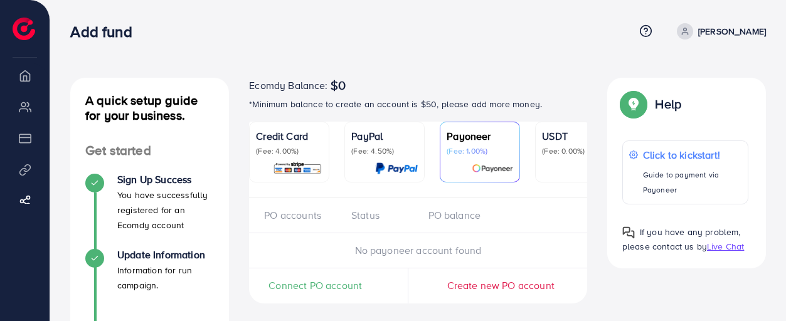 The image size is (786, 321). I want to click on div: PO accounts, so click(302, 215).